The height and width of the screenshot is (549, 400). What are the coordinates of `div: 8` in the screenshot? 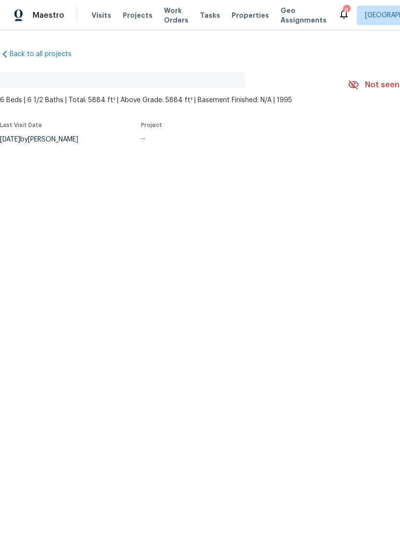 It's located at (346, 11).